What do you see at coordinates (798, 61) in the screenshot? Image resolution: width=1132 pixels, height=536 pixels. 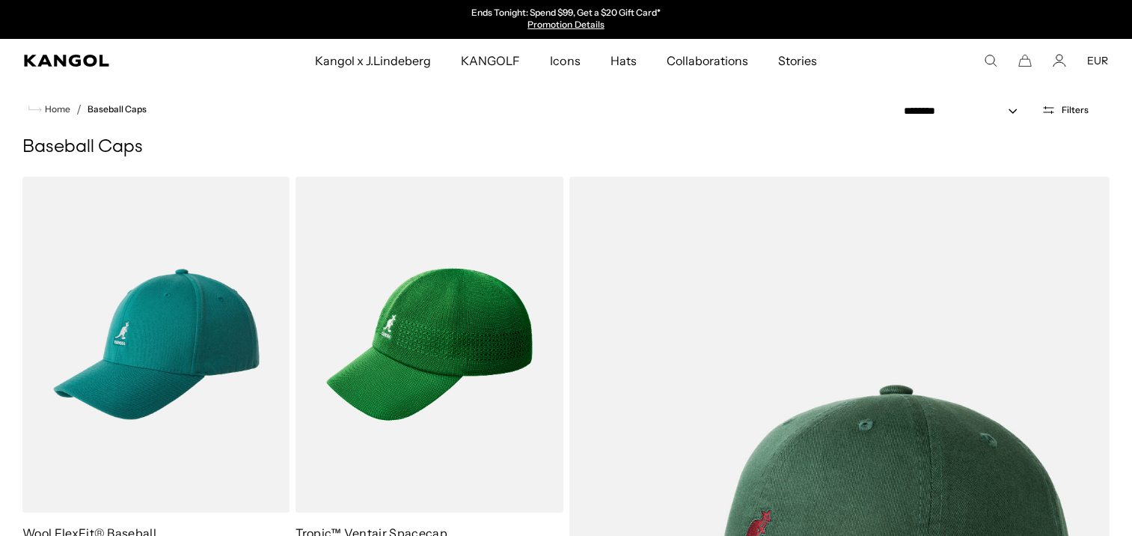 I see `a: Stories` at bounding box center [798, 61].